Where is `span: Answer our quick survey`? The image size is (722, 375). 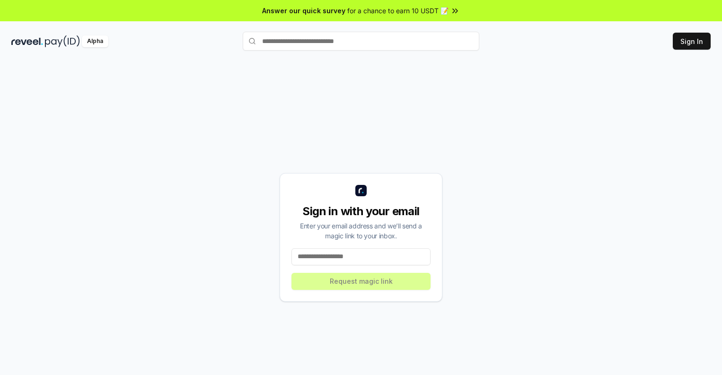 span: Answer our quick survey is located at coordinates (304, 10).